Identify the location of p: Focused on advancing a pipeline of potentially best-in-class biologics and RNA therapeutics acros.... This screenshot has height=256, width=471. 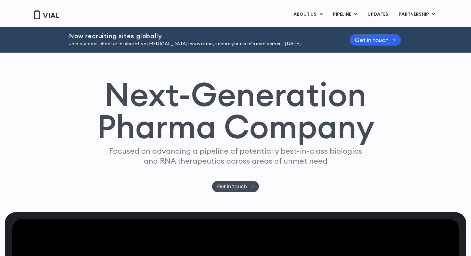
(236, 156).